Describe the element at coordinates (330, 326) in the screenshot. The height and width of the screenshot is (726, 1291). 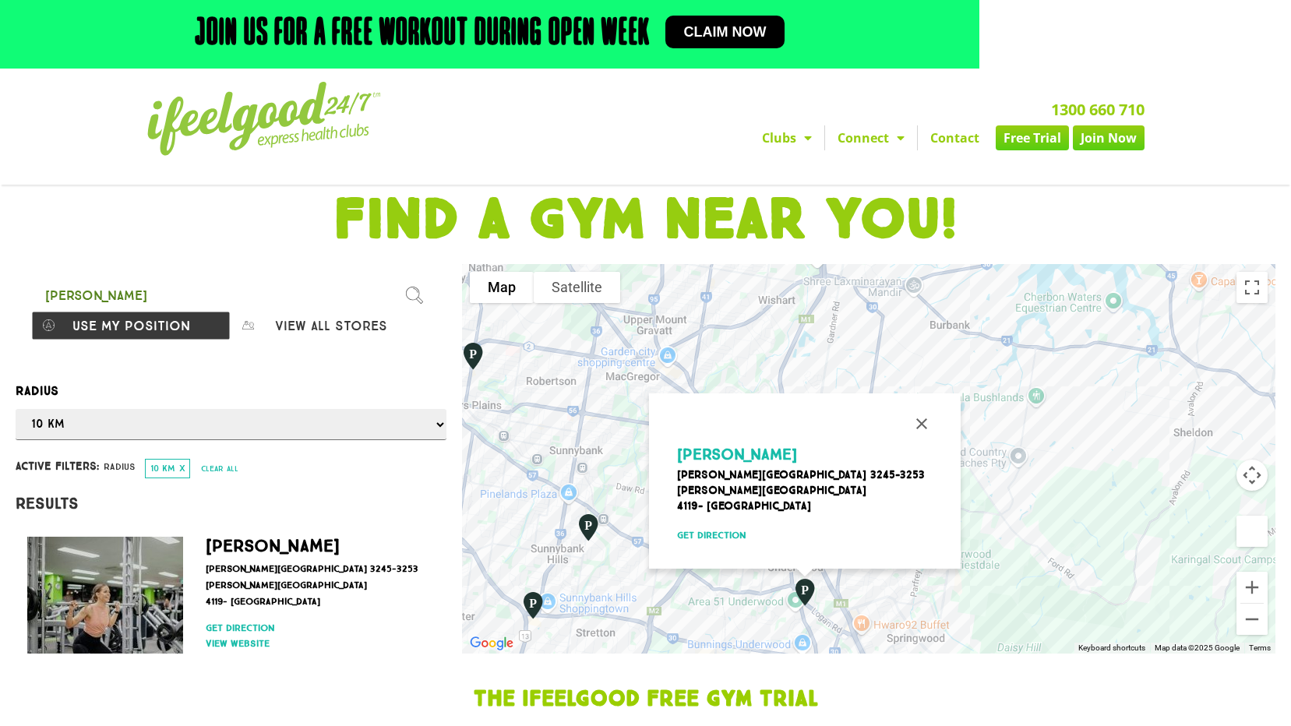
I see `button: View all stores` at that location.